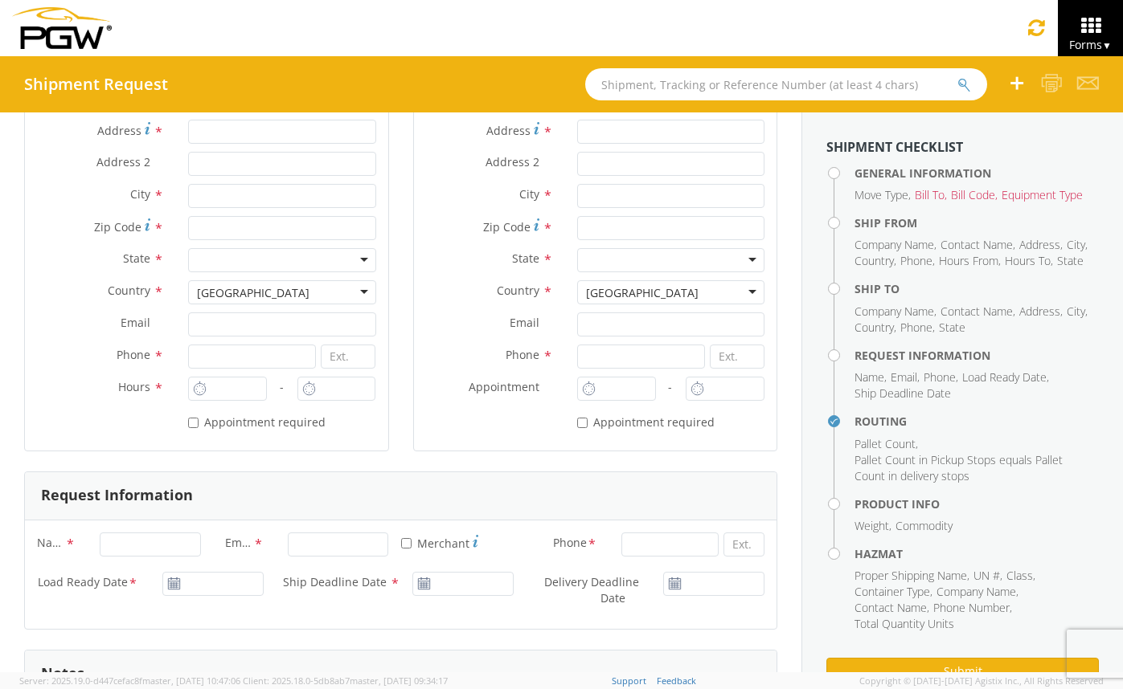 Image resolution: width=1123 pixels, height=689 pixels. I want to click on span: Phone Number, so click(971, 607).